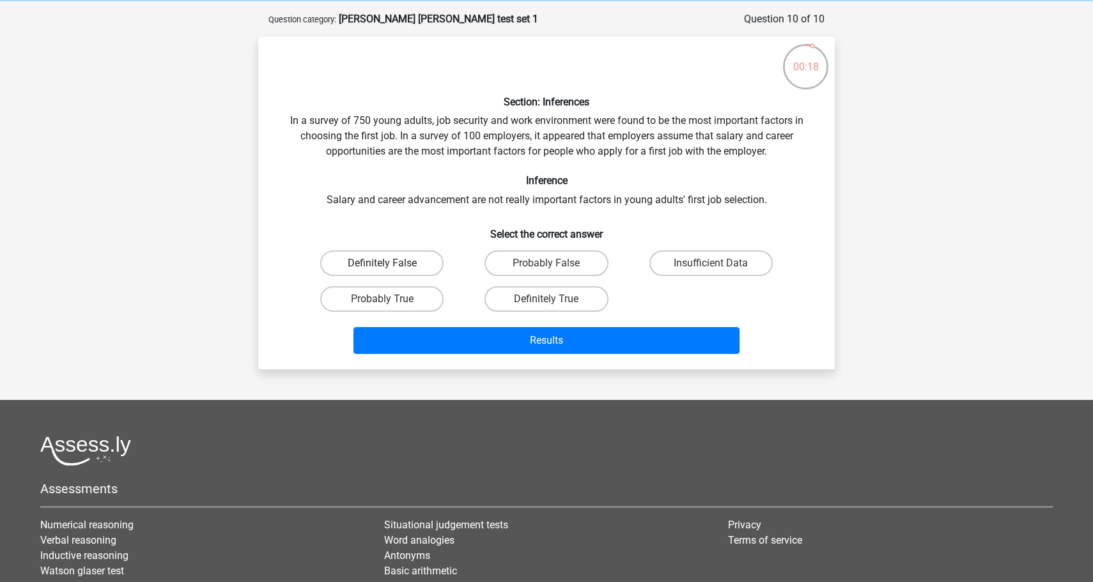 This screenshot has width=1093, height=582. I want to click on button: Results, so click(546, 341).